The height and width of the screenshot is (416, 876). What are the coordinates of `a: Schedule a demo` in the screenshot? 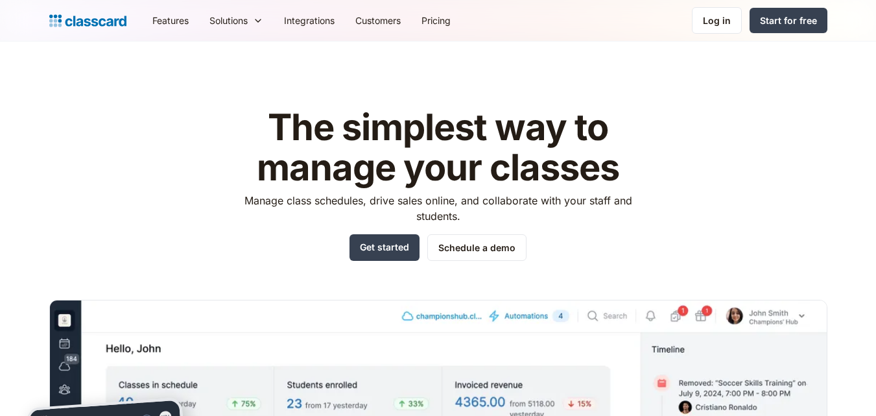 It's located at (476, 247).